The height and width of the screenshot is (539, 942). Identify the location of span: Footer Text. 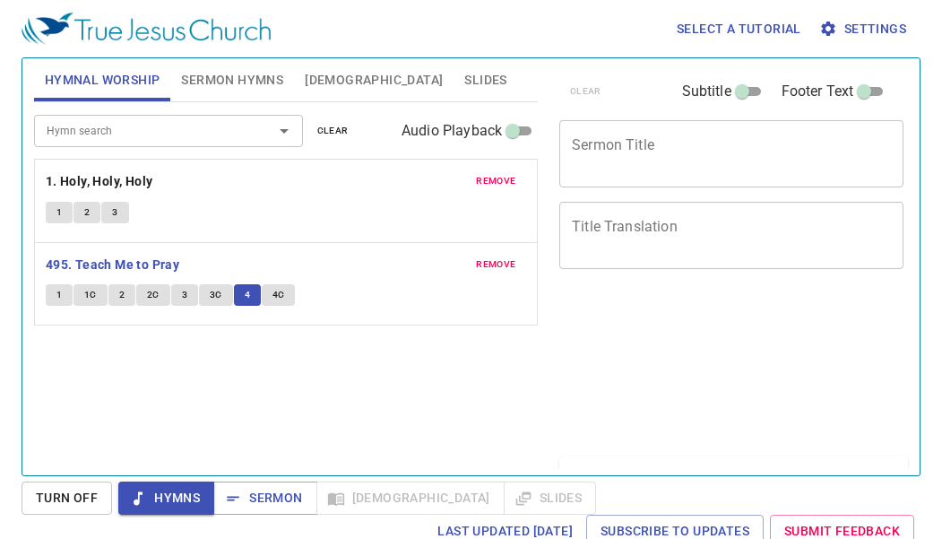
(817, 91).